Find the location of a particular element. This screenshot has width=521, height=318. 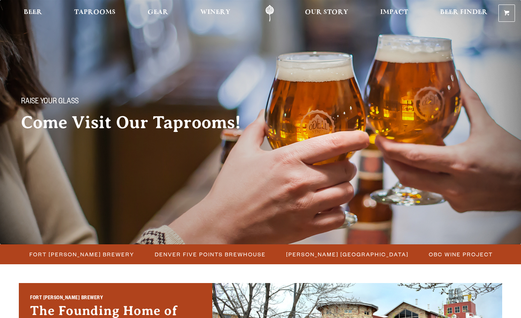

a: Our Story is located at coordinates (326, 13).